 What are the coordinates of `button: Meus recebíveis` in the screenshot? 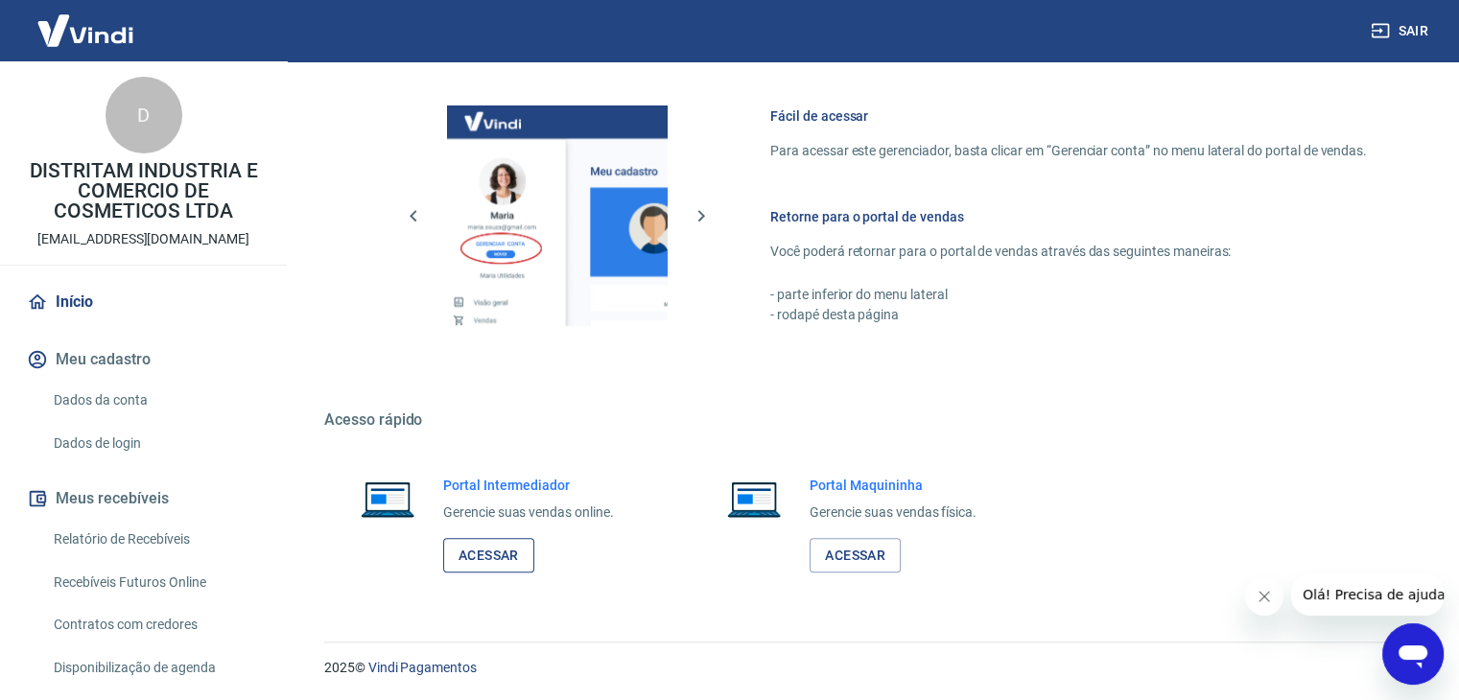 It's located at (143, 499).